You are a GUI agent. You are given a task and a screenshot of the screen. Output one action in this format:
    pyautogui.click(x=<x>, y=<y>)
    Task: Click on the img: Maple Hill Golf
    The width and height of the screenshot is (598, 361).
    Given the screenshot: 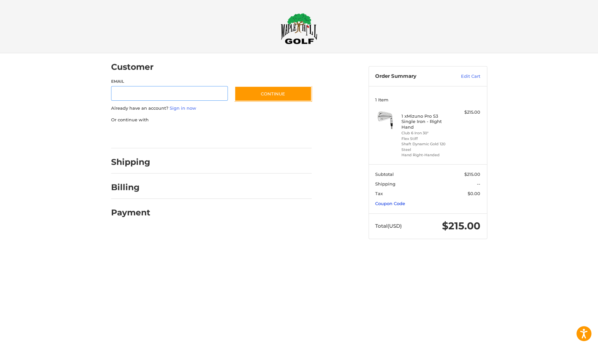 What is the action you would take?
    pyautogui.click(x=299, y=29)
    